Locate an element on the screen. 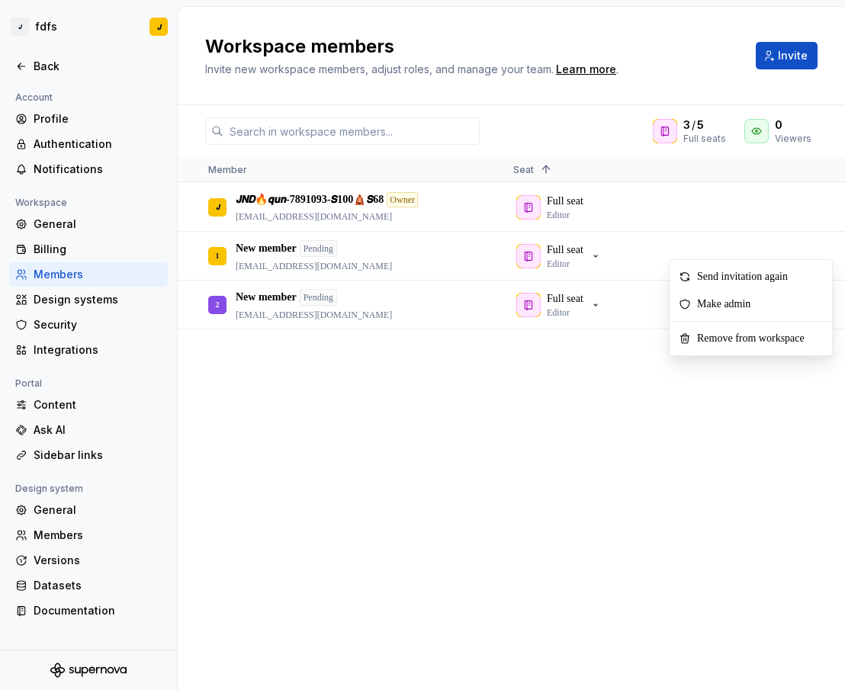 Image resolution: width=845 pixels, height=690 pixels. span: Send invitation again is located at coordinates (745, 277).